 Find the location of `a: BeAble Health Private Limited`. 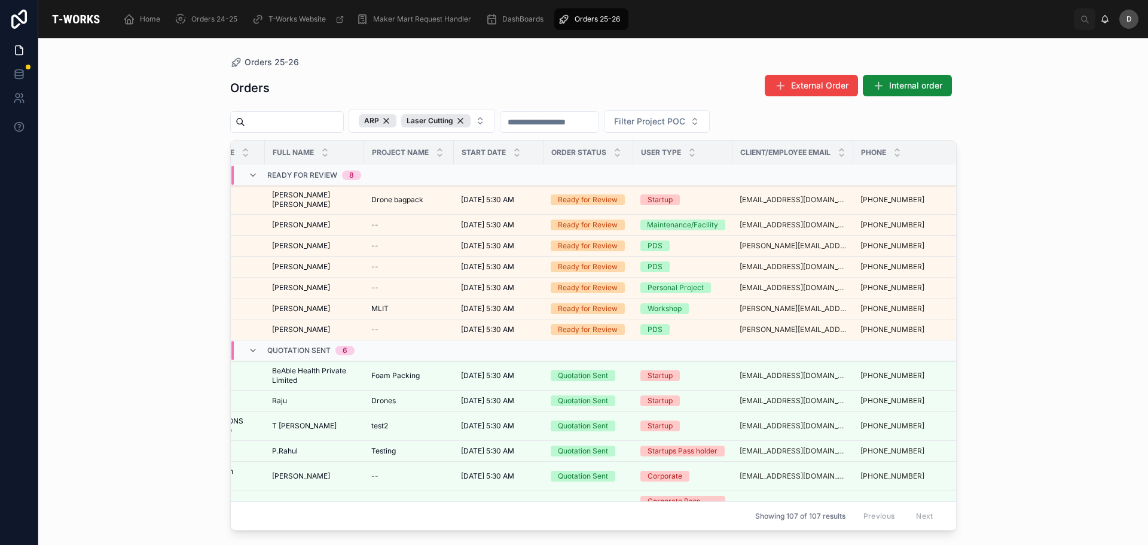

a: BeAble Health Private Limited is located at coordinates (315, 375).